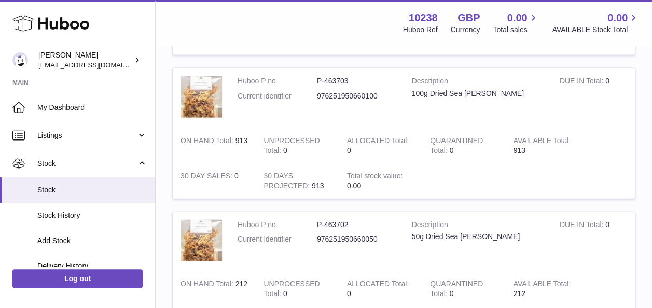  What do you see at coordinates (77, 278) in the screenshot?
I see `a: Log out` at bounding box center [77, 278].